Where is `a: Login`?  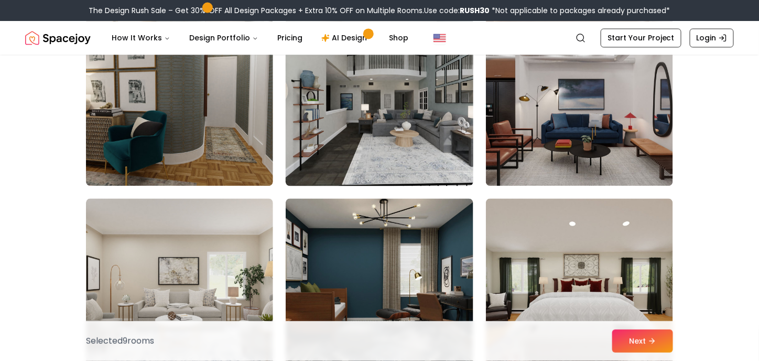
a: Login is located at coordinates (712, 38).